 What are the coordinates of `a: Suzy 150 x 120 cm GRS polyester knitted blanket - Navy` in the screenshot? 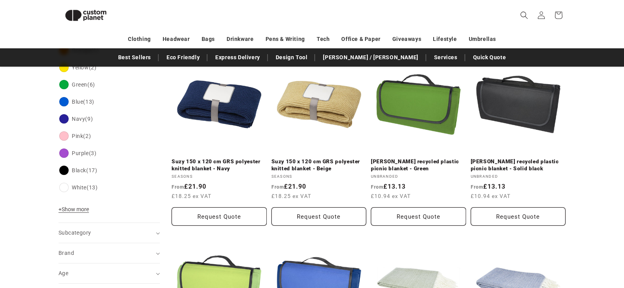 It's located at (219, 165).